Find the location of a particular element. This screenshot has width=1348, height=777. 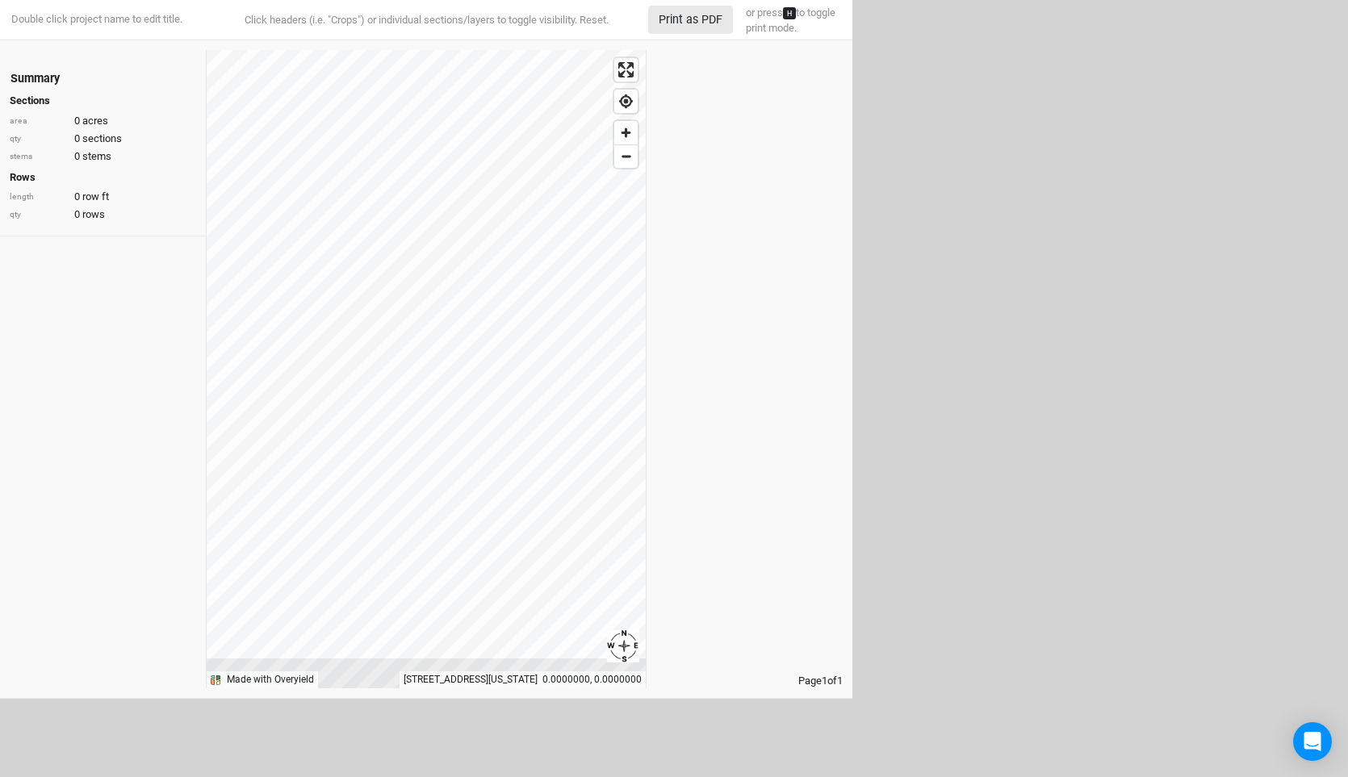

span: stems is located at coordinates (97, 157).